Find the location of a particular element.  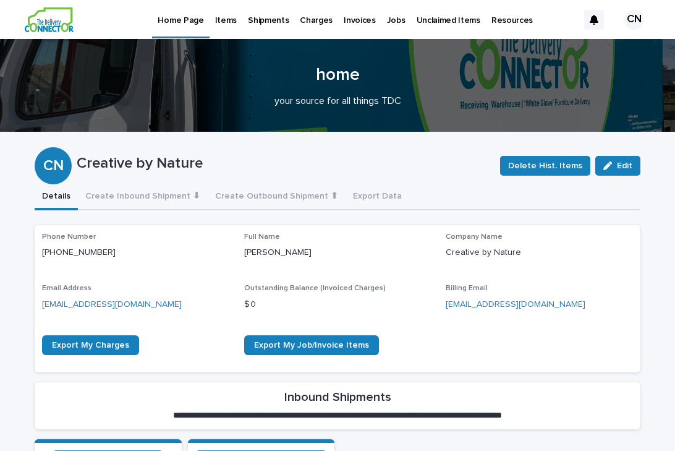

span: Full Name is located at coordinates (262, 237).